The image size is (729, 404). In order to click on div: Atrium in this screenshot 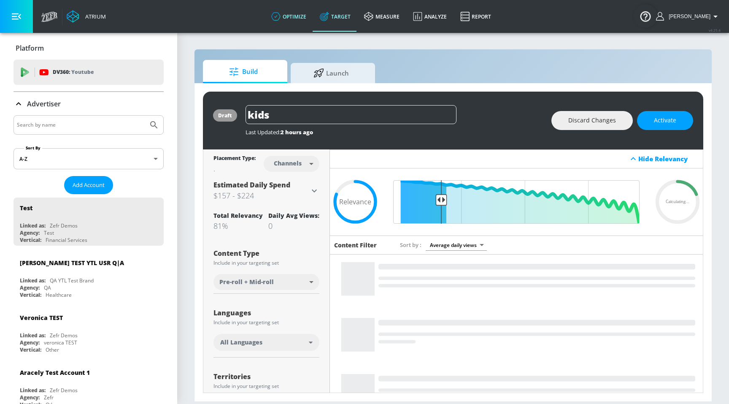, I will do `click(94, 16)`.